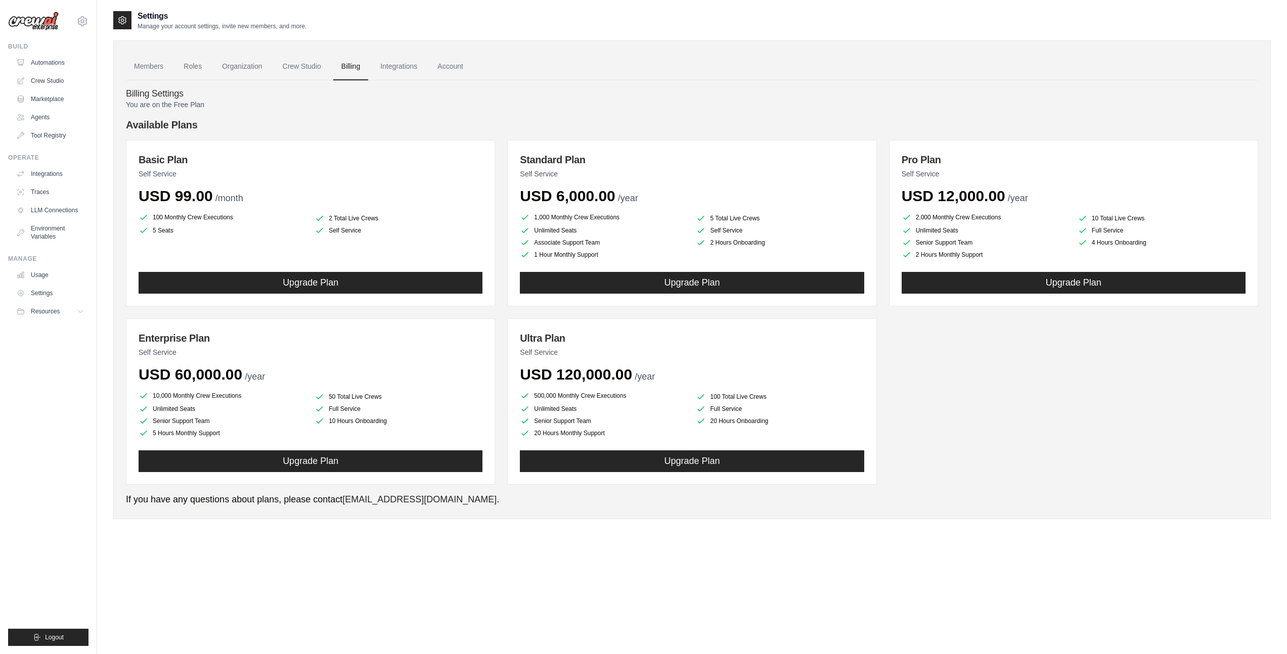 The height and width of the screenshot is (654, 1287). I want to click on li: 100 Monthly Crew Executions, so click(223, 217).